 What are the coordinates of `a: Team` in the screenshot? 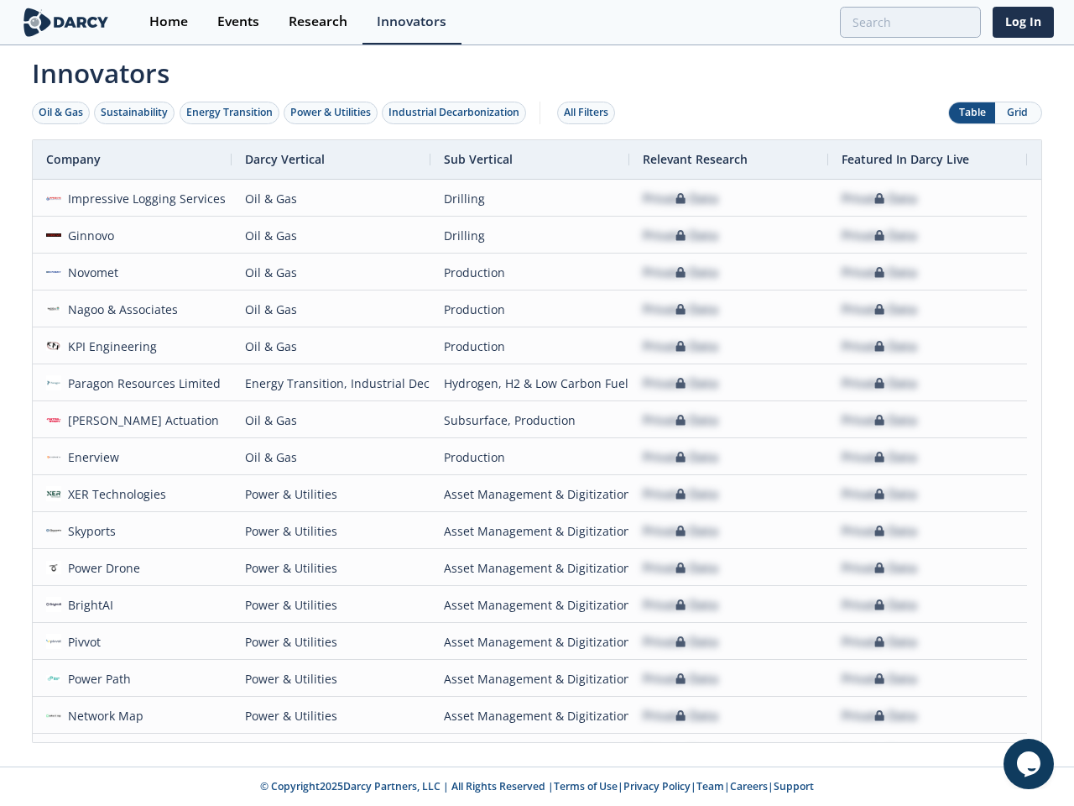 It's located at (710, 785).